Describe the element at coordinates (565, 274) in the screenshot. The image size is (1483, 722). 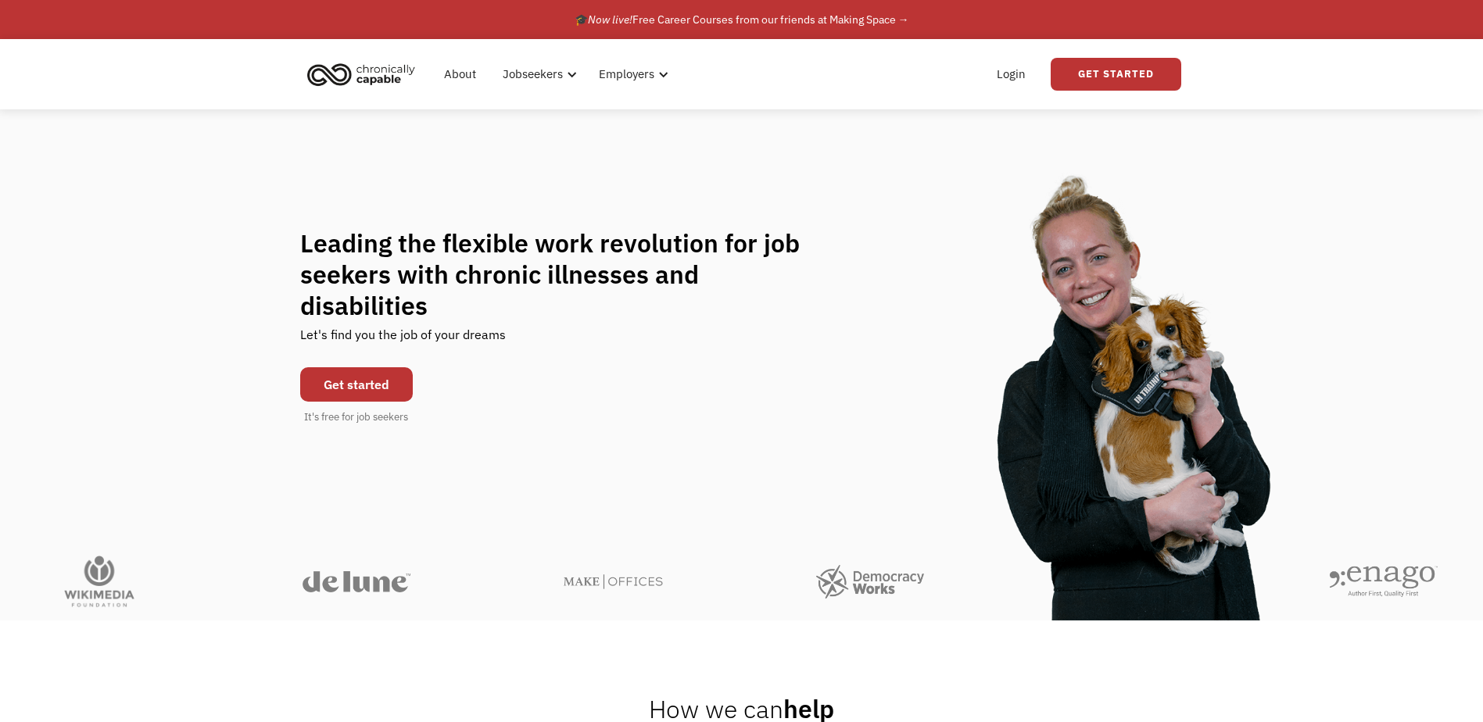
I see `h1: Leading the flexible work revolution for job seekers with chronic illnesses and disabilities` at that location.